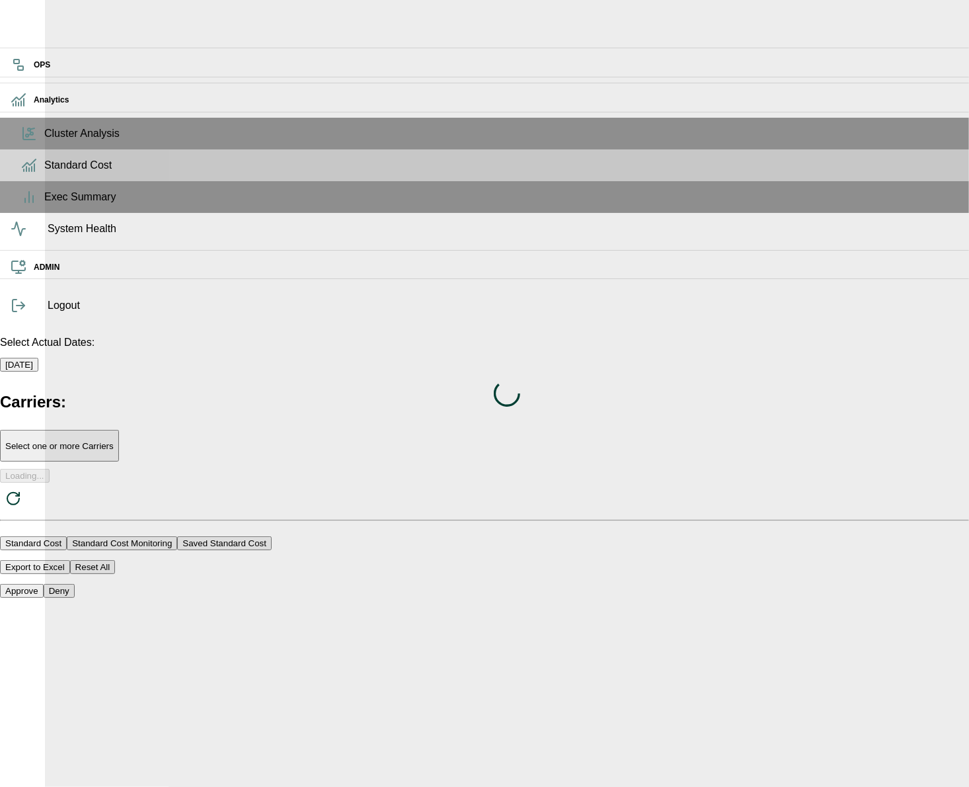 The height and width of the screenshot is (787, 969). What do you see at coordinates (496, 267) in the screenshot?
I see `h6: ADMIN` at bounding box center [496, 267].